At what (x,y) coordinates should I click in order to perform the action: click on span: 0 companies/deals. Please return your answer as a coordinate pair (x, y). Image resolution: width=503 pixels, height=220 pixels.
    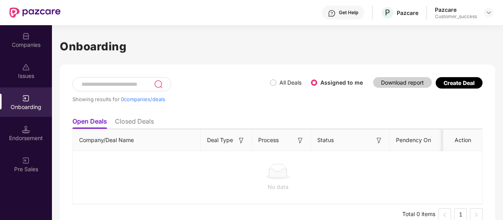
    Looking at the image, I should click on (143, 99).